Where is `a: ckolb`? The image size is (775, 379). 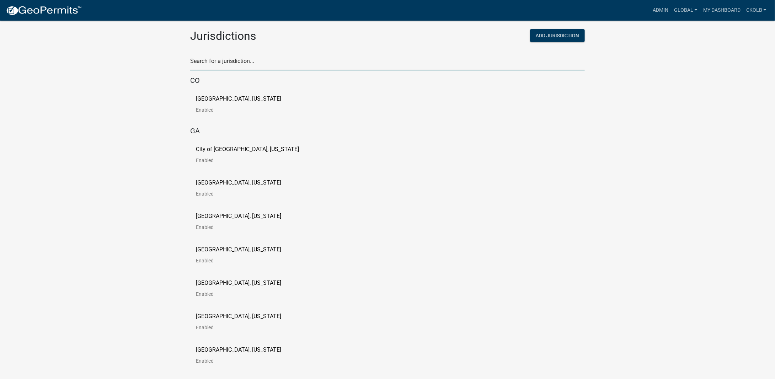
a: ckolb is located at coordinates (756, 10).